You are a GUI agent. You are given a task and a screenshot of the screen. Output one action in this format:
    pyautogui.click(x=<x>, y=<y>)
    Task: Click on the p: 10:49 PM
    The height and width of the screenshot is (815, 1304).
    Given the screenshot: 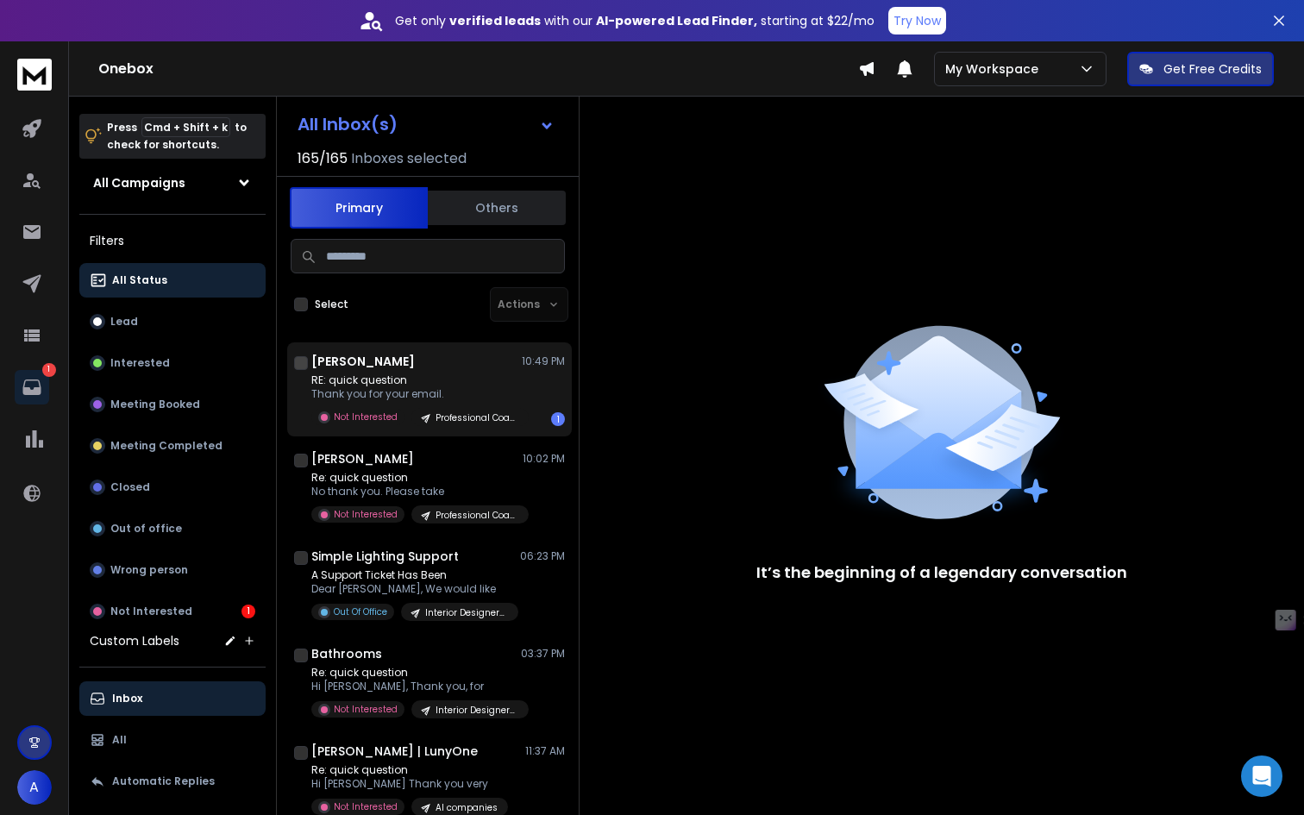 What is the action you would take?
    pyautogui.click(x=543, y=361)
    